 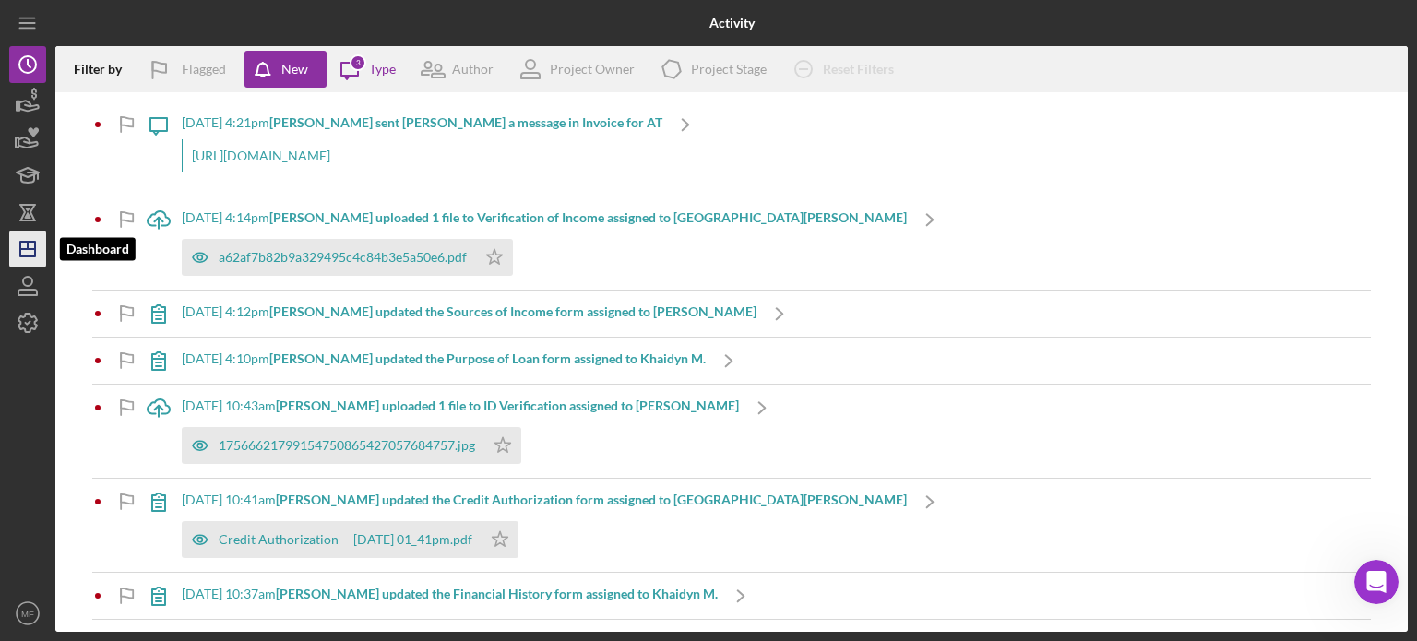 I want to click on button: MF, so click(x=28, y=614).